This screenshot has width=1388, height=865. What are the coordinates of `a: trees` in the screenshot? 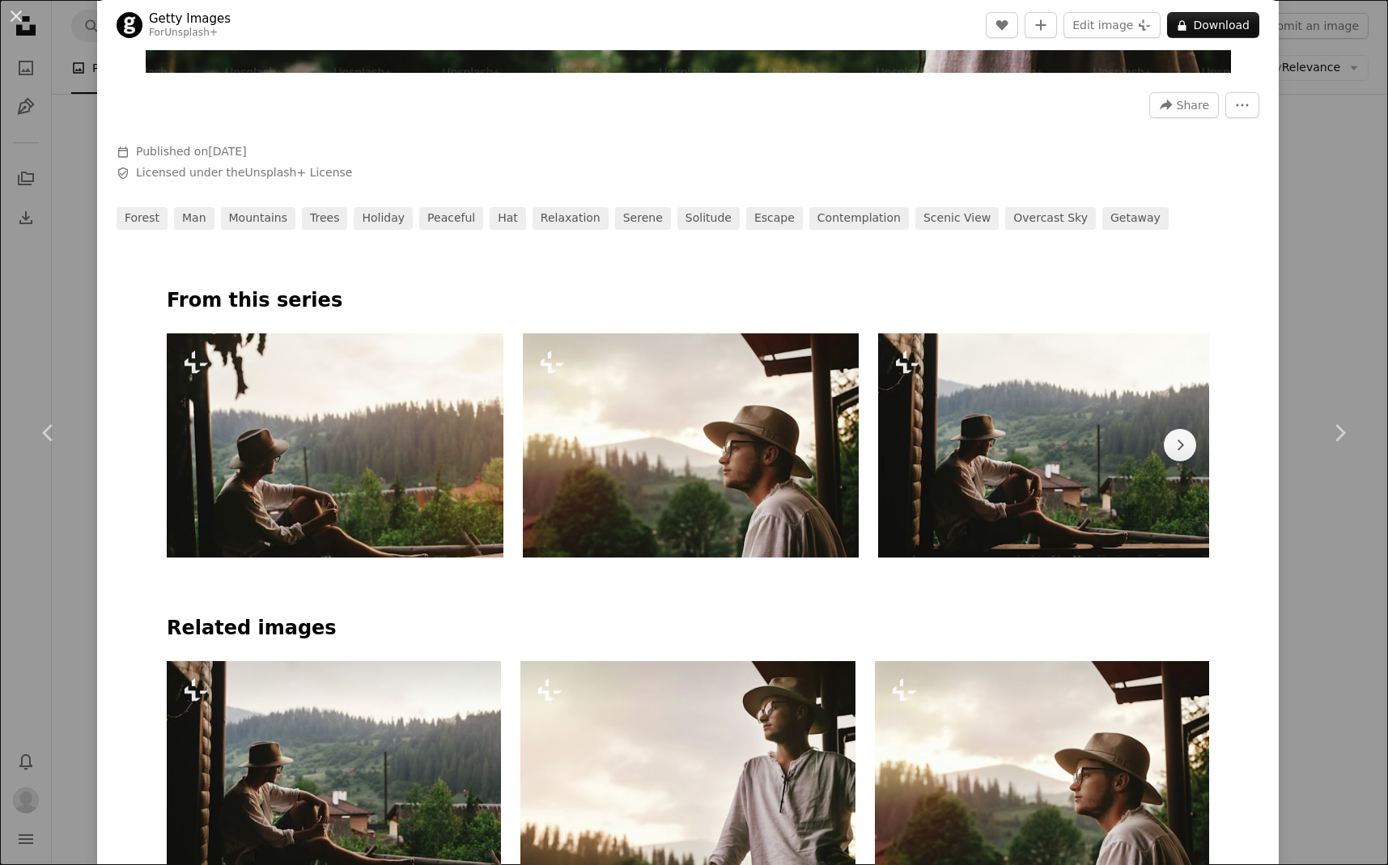 It's located at (325, 219).